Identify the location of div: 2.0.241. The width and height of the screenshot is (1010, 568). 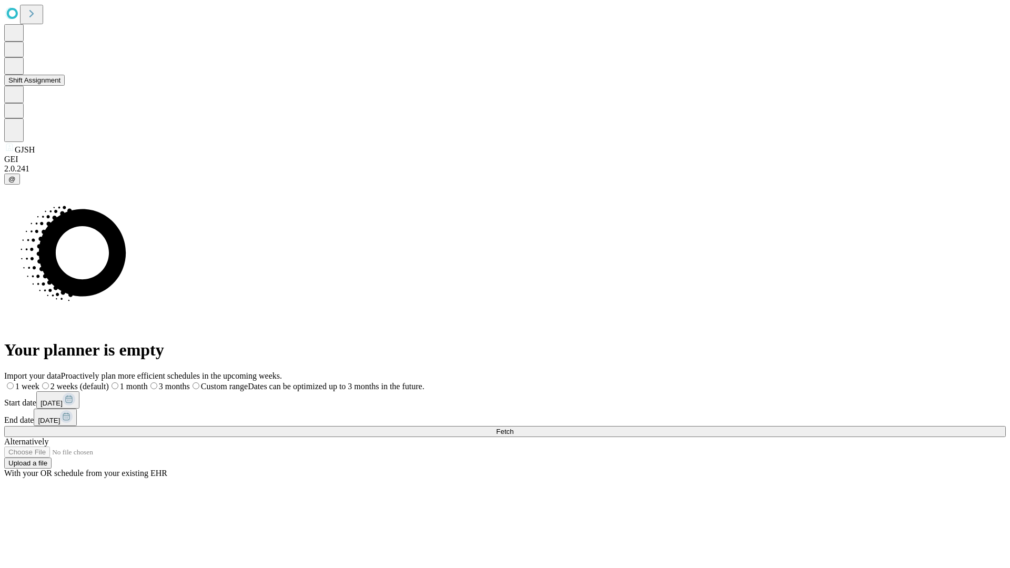
(505, 169).